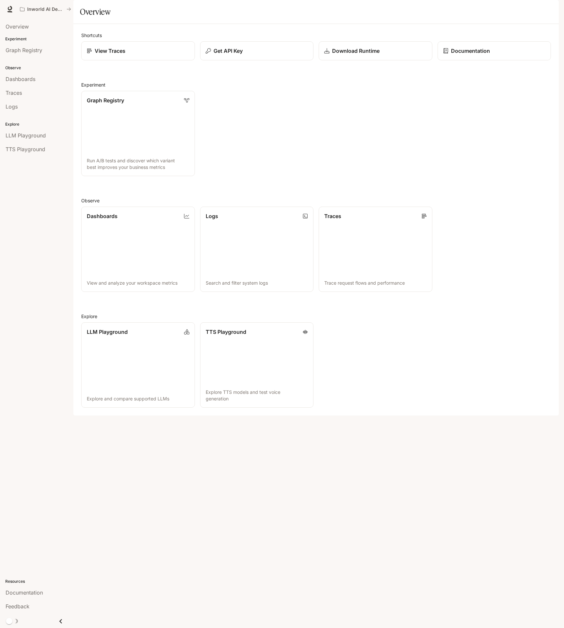  What do you see at coordinates (333, 216) in the screenshot?
I see `p: Traces` at bounding box center [333, 216].